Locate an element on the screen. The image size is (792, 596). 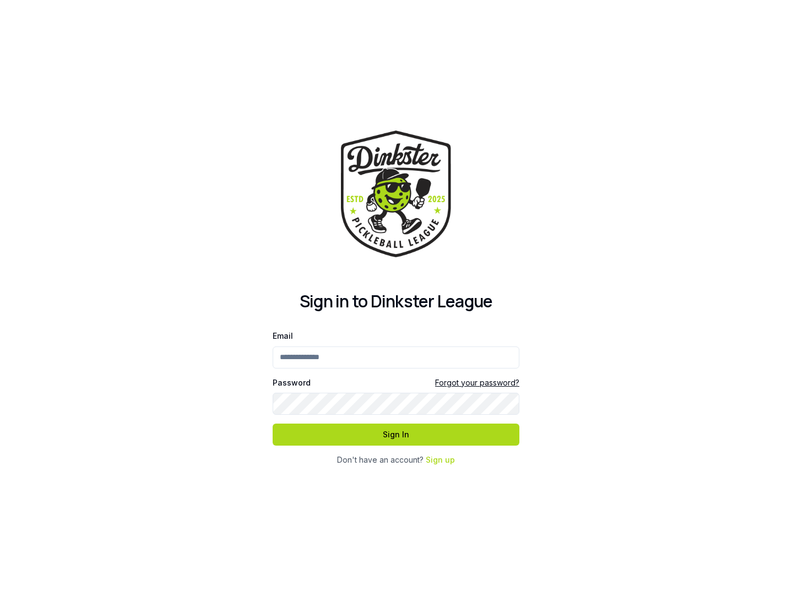
label: Password is located at coordinates (291, 383).